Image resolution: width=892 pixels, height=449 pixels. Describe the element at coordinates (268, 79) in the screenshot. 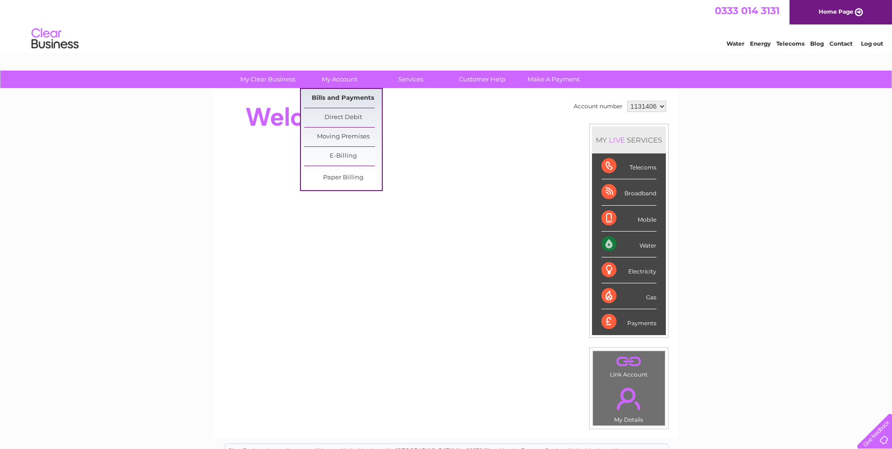

I see `a: My Clear Business` at that location.